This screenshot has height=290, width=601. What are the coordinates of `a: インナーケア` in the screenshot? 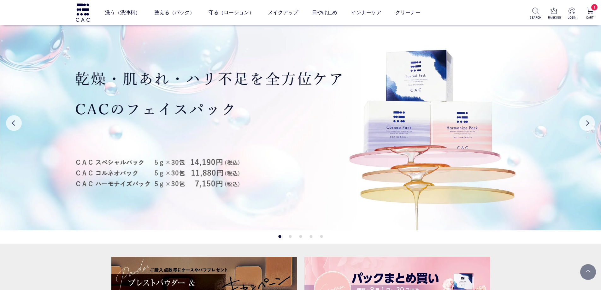 It's located at (366, 13).